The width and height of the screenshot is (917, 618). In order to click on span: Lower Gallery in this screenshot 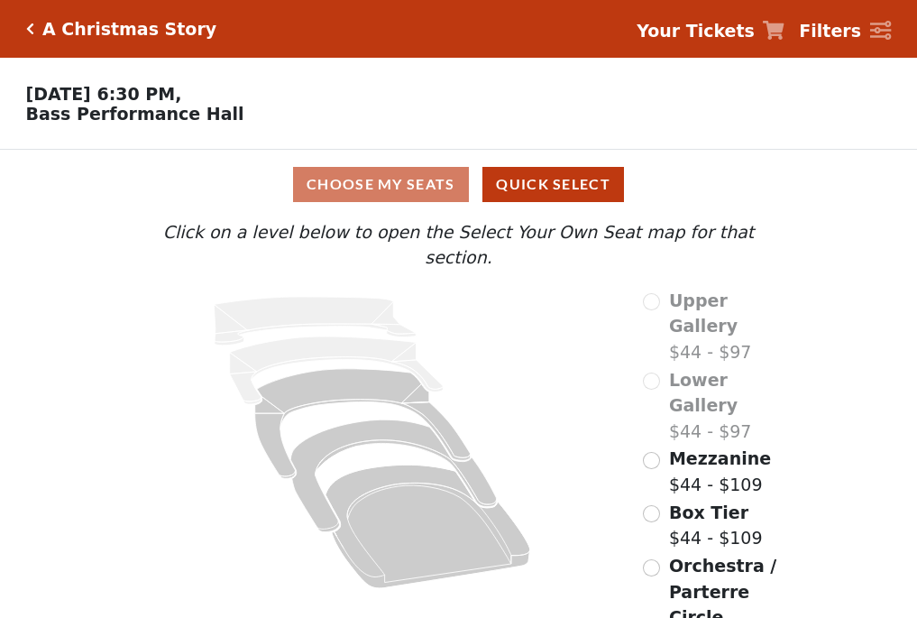, I will do `click(704, 392)`.